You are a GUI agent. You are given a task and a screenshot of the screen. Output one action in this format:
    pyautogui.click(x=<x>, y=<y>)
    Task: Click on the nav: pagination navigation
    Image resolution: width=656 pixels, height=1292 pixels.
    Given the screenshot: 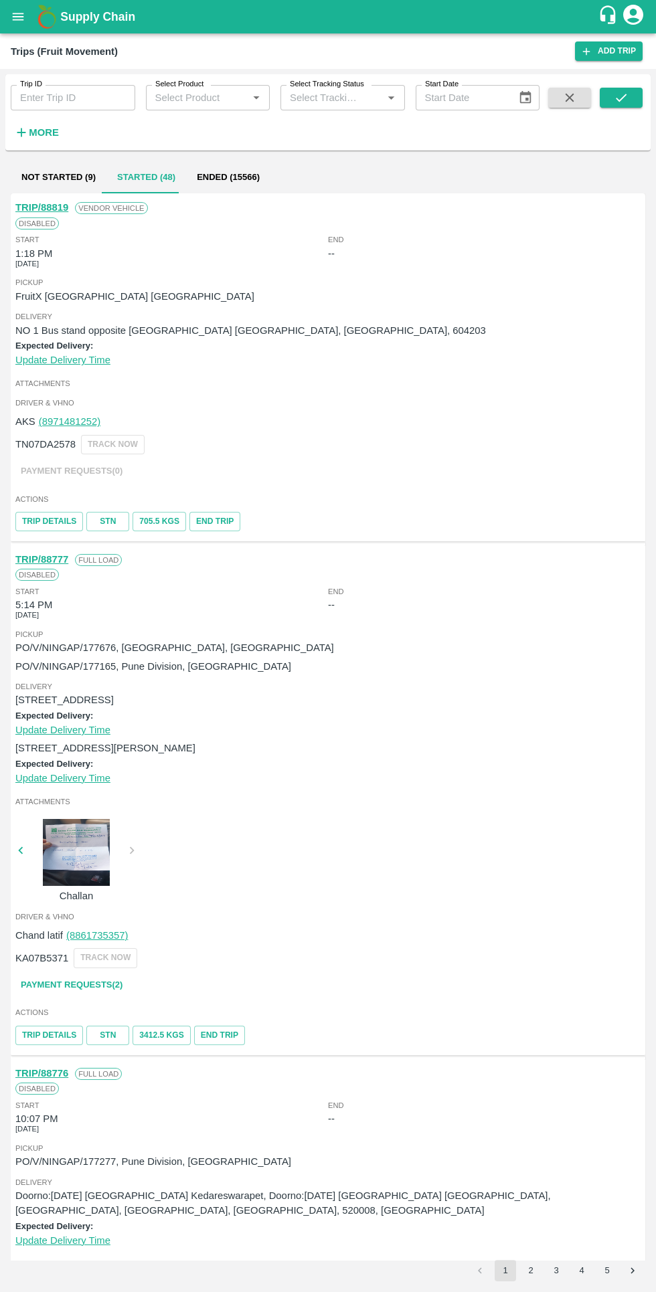 What is the action you would take?
    pyautogui.click(x=556, y=1271)
    